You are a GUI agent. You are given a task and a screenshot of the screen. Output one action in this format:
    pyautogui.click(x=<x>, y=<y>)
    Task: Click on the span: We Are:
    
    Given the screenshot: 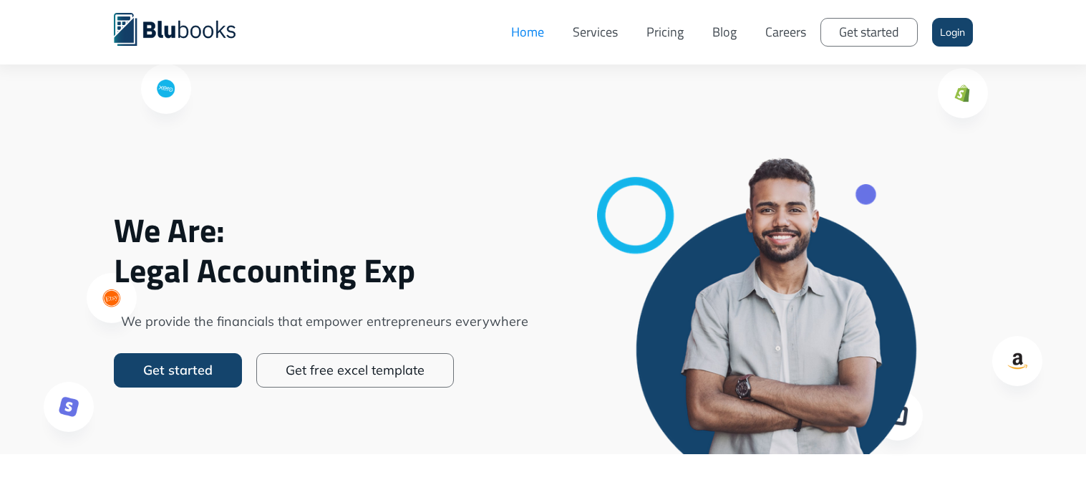 What is the action you would take?
    pyautogui.click(x=325, y=230)
    